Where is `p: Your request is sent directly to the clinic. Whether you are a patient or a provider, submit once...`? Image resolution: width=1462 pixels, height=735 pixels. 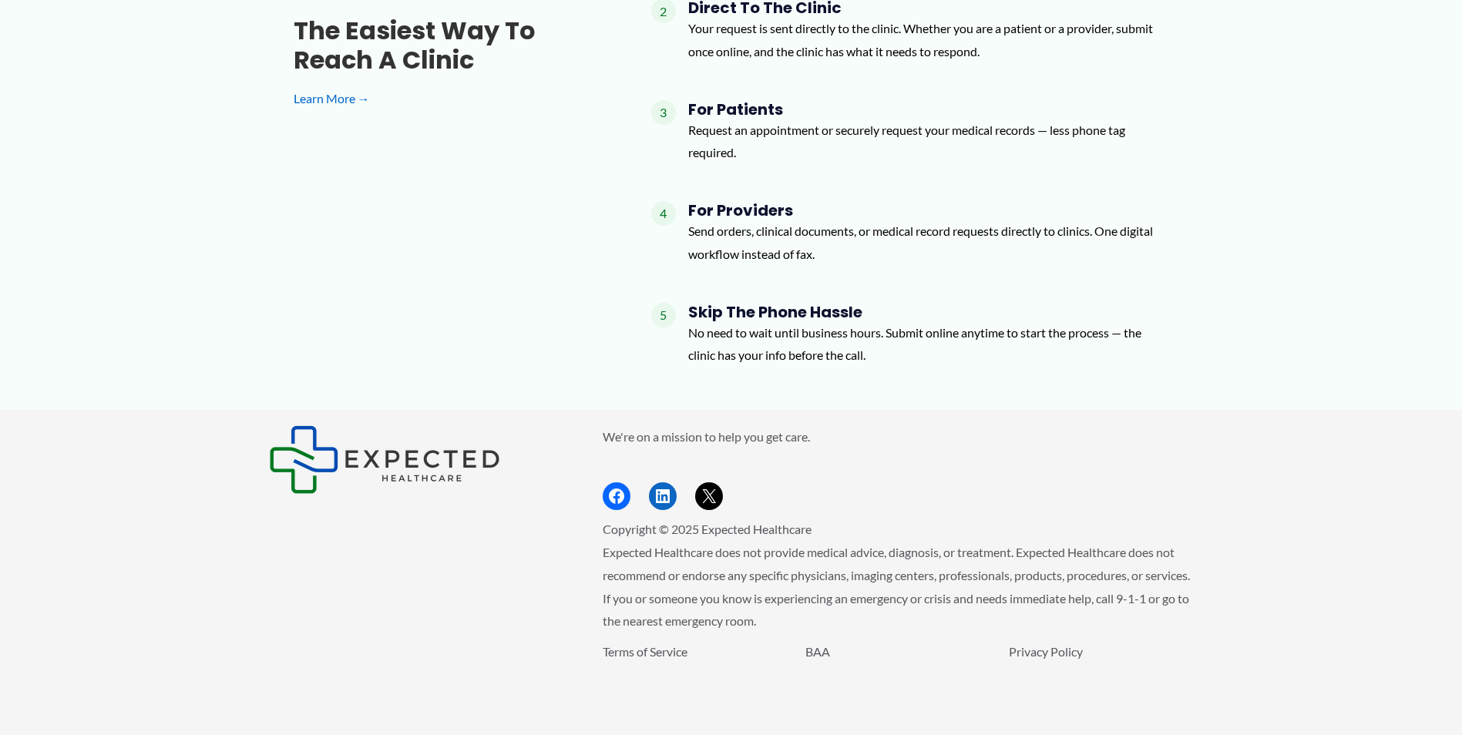 p: Your request is sent directly to the clinic. Whether you are a patient or a provider, submit once... is located at coordinates (928, 39).